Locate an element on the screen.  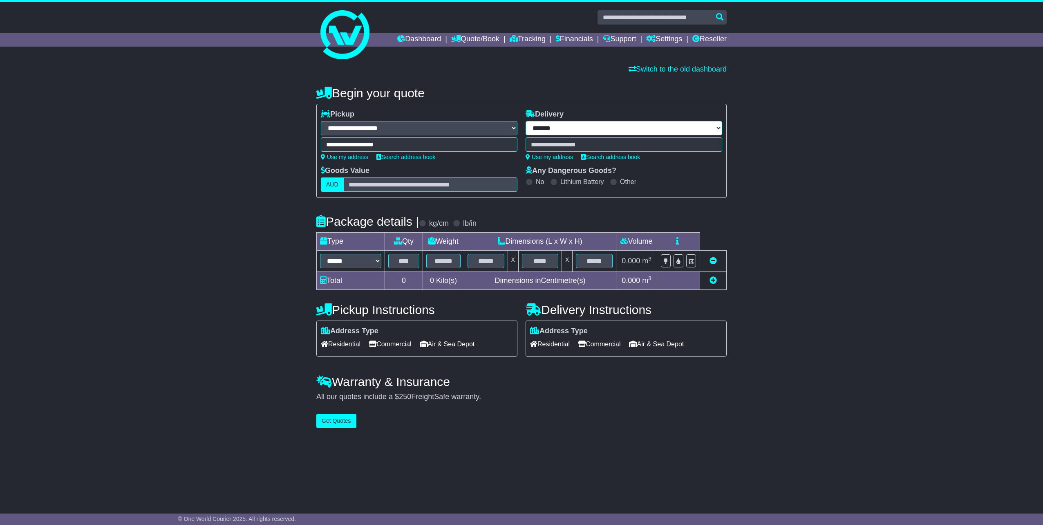
a: Support is located at coordinates (619, 40).